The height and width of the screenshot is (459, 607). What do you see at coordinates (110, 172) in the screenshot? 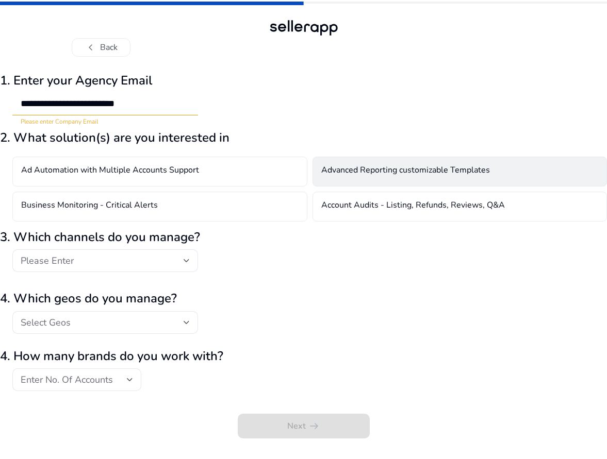
I see `h4: Ad Automation with Multiple Accounts Support` at bounding box center [110, 172].